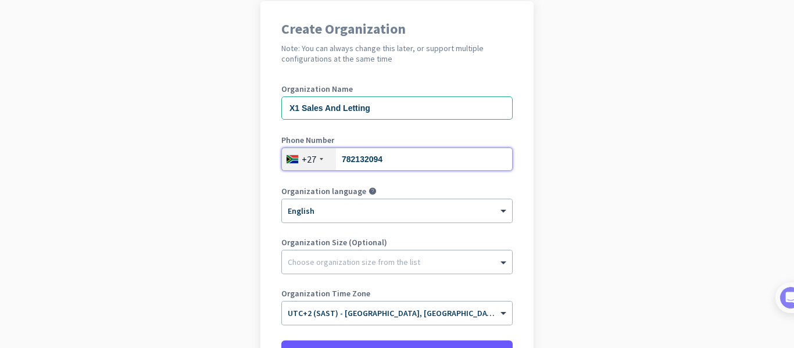 Image resolution: width=794 pixels, height=348 pixels. What do you see at coordinates (397, 140) in the screenshot?
I see `label: Phone Number` at bounding box center [397, 140].